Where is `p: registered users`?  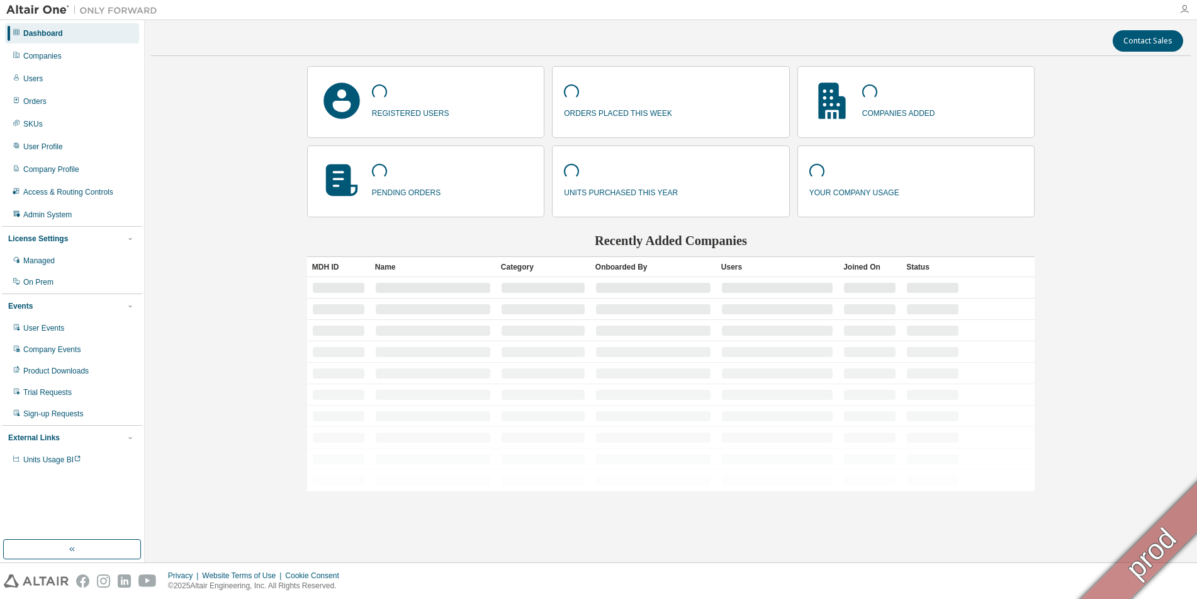 p: registered users is located at coordinates (410, 111).